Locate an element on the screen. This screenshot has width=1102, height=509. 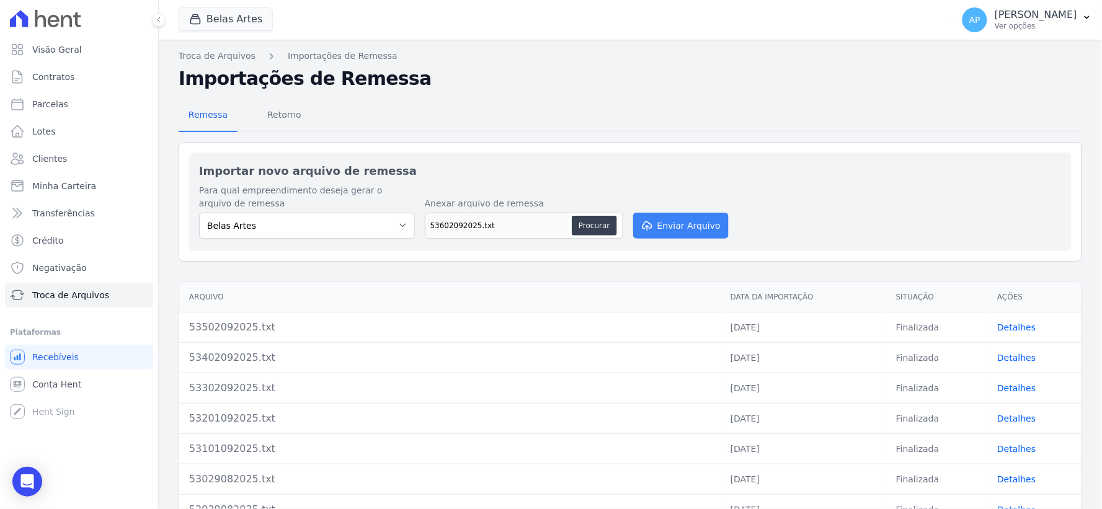
th: Arquivo is located at coordinates (449, 297).